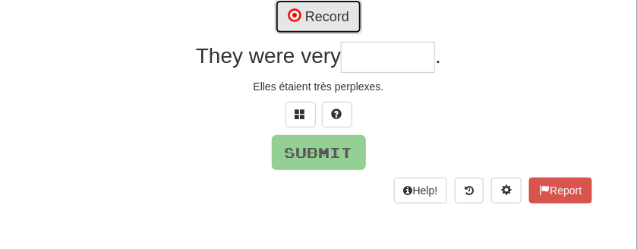  Describe the element at coordinates (319, 153) in the screenshot. I see `button: Submit` at that location.